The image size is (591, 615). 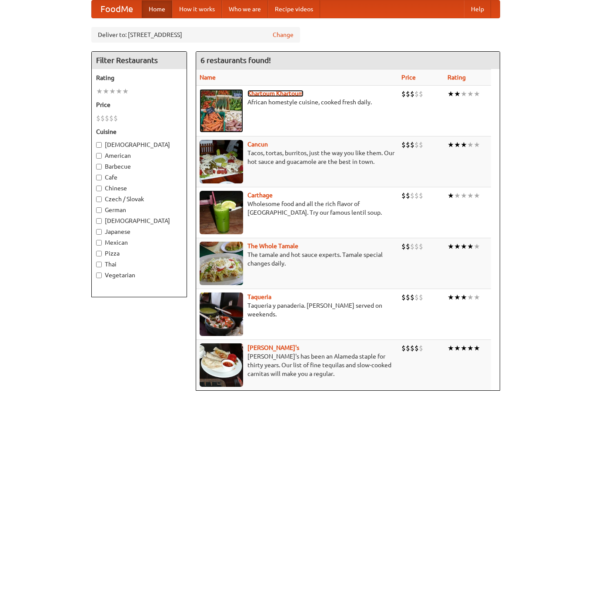 I want to click on input: Barbecue, so click(x=99, y=167).